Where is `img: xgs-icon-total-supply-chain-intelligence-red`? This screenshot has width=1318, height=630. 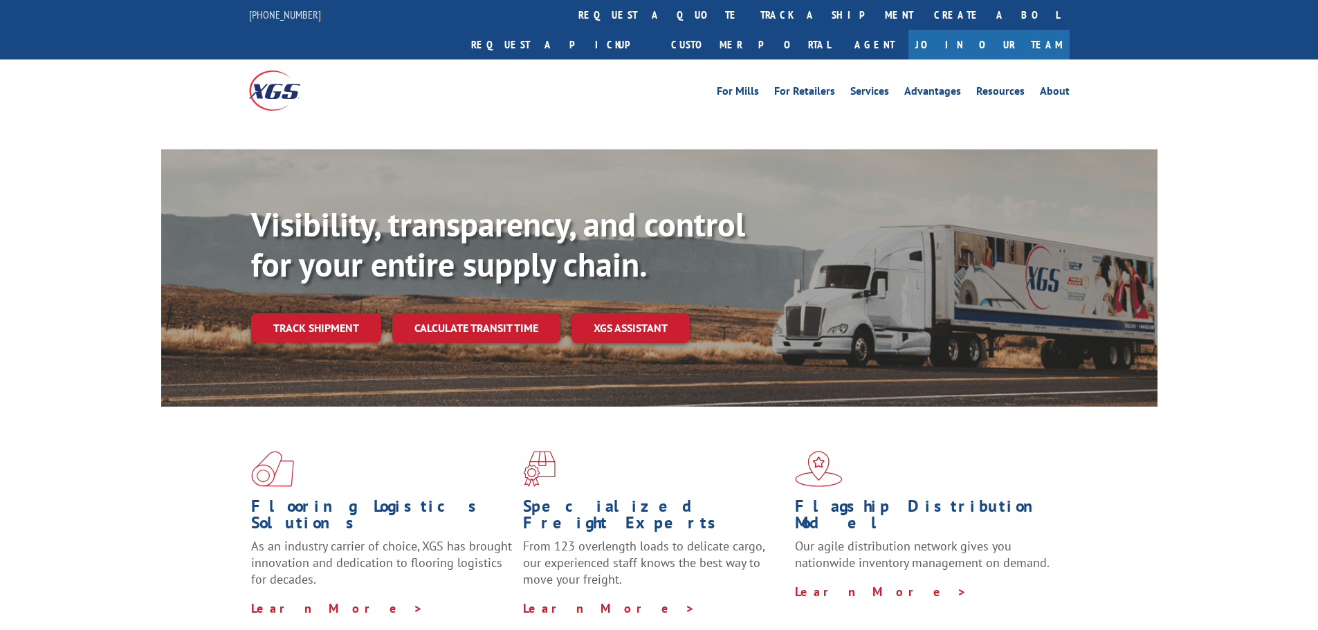 img: xgs-icon-total-supply-chain-intelligence-red is located at coordinates (273, 469).